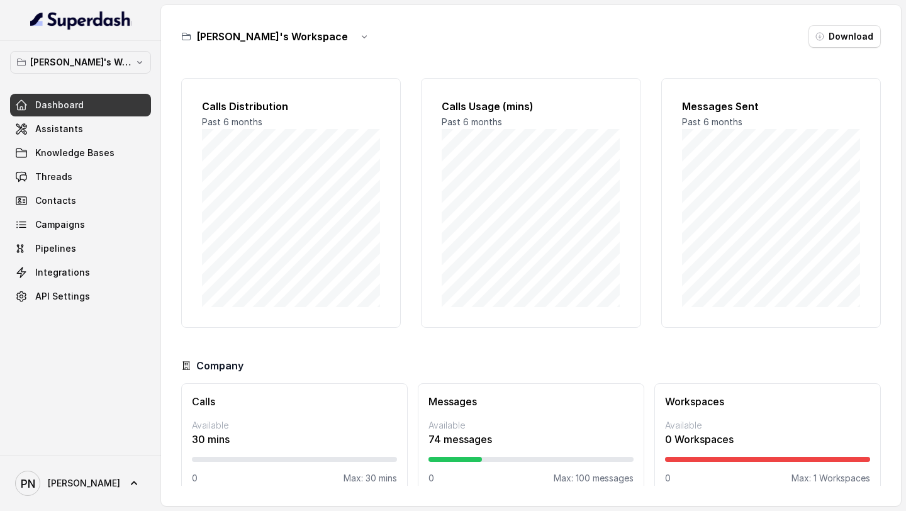 This screenshot has height=511, width=906. I want to click on h3: Company, so click(220, 366).